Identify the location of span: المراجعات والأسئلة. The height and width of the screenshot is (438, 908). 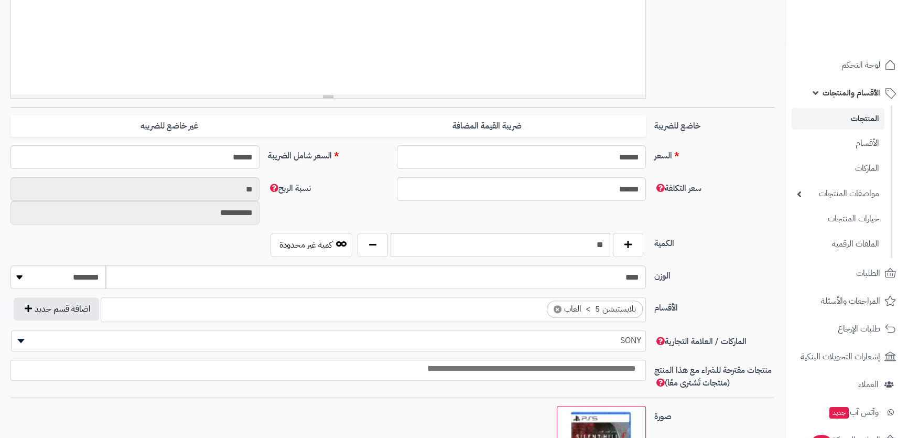
(850, 301).